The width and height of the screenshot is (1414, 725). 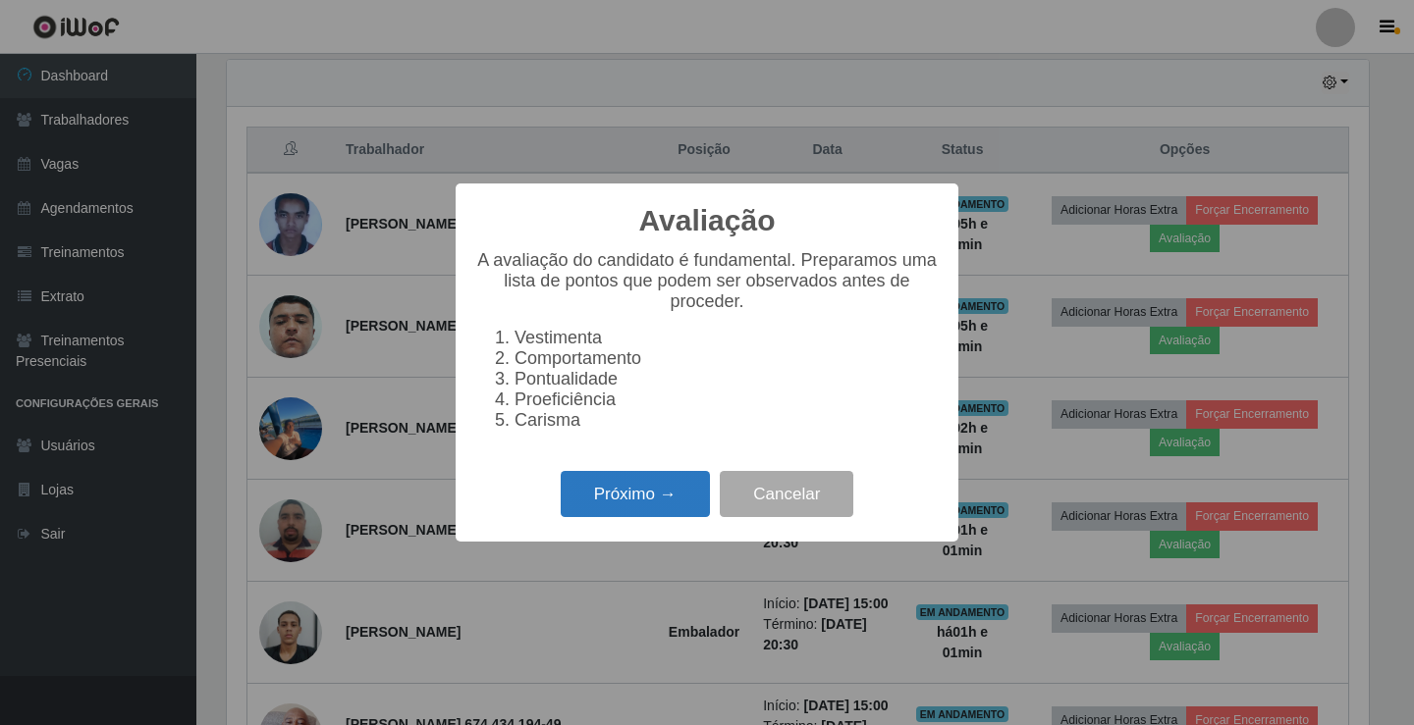 What do you see at coordinates (726, 400) in the screenshot?
I see `li: Proeficiência` at bounding box center [726, 400].